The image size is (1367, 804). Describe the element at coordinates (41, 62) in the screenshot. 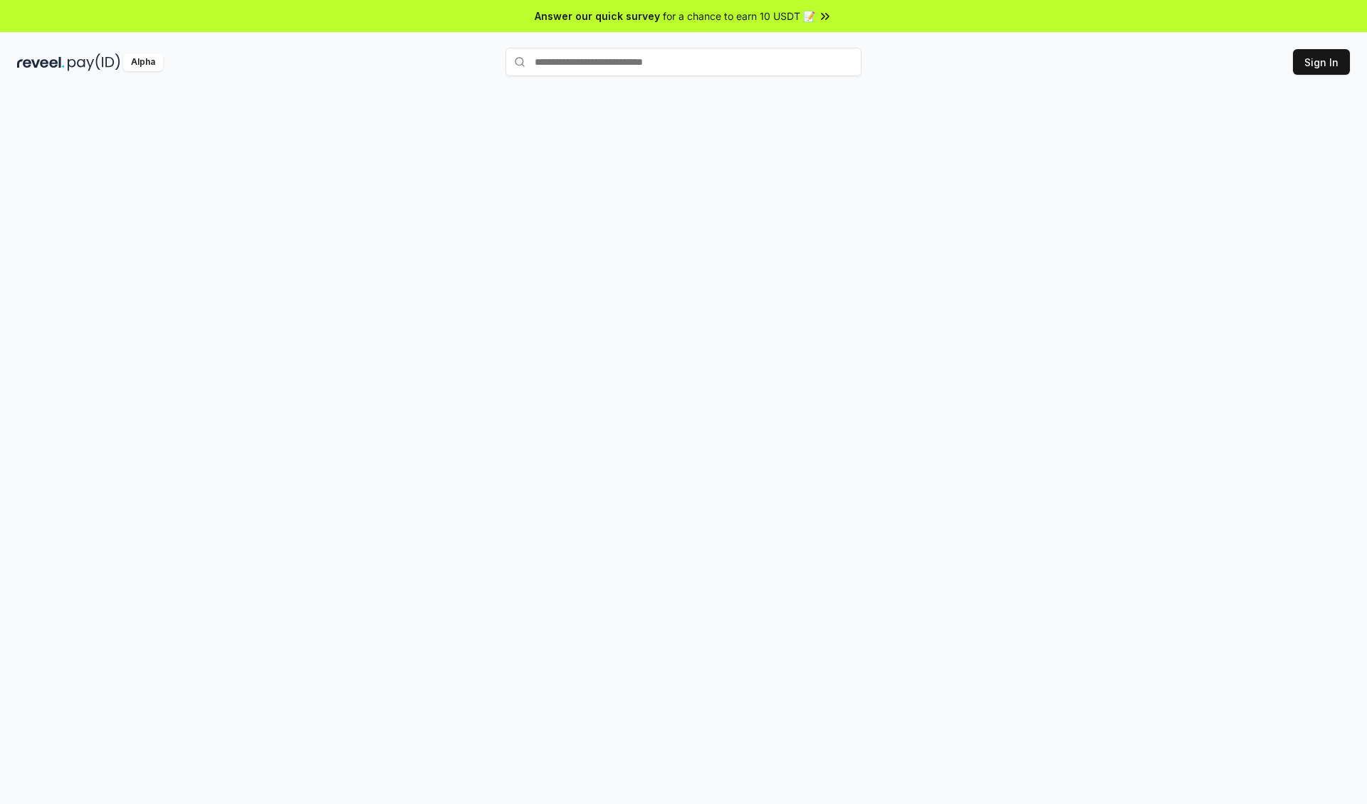

I see `img: reveel_dark` at that location.